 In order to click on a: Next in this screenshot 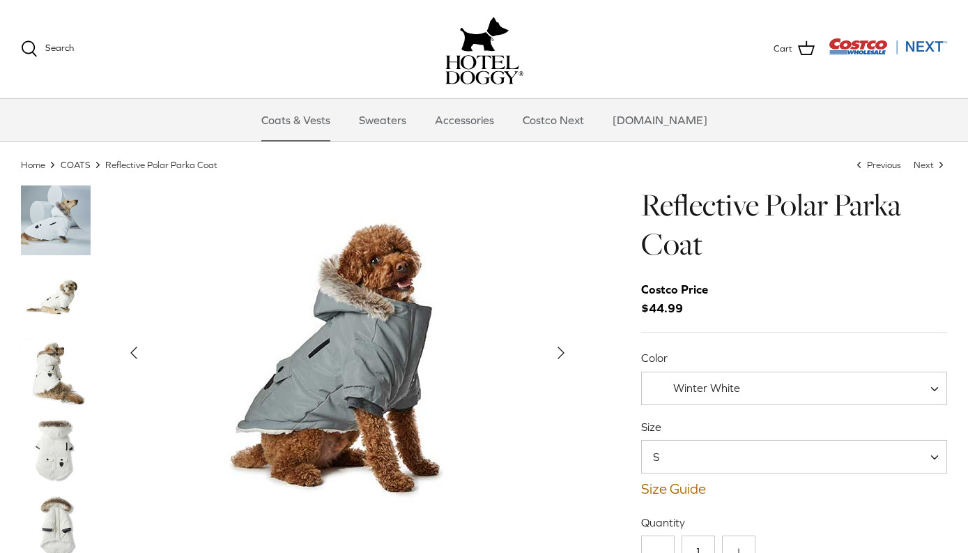, I will do `click(930, 164)`.